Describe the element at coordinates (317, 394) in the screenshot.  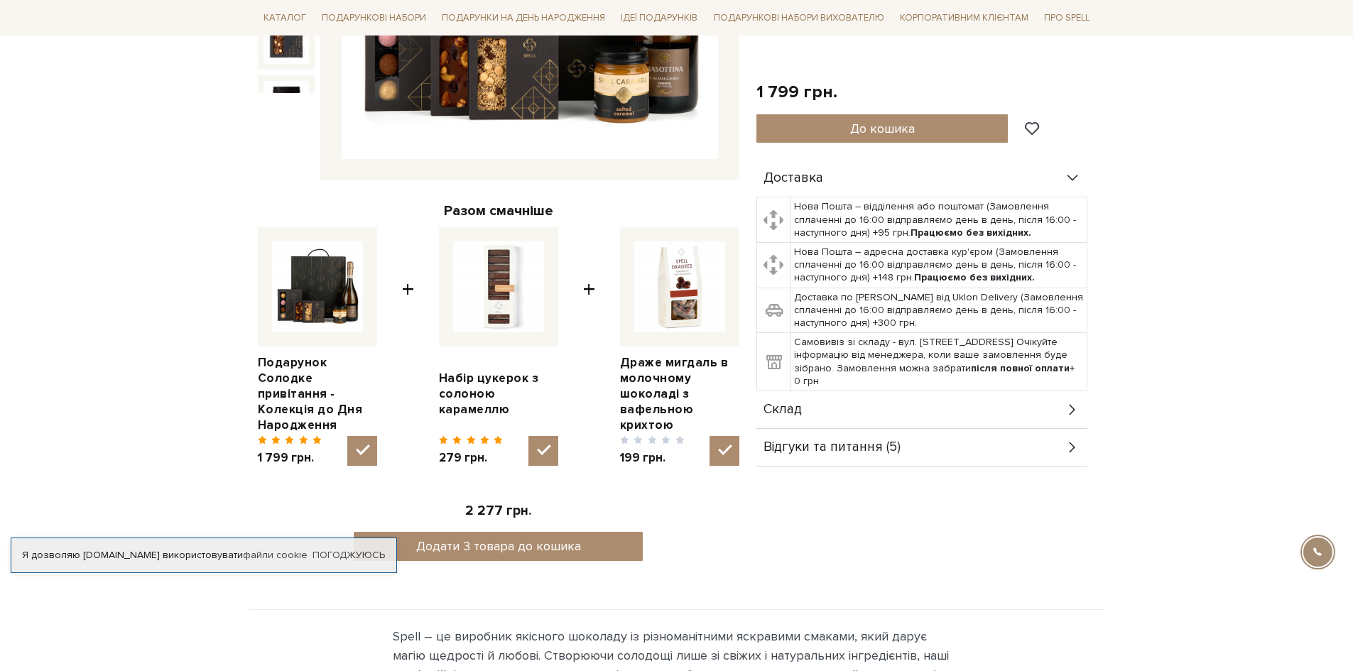
I see `a: Подарунок Солодке привітання - Колекція до Дня Народження` at that location.